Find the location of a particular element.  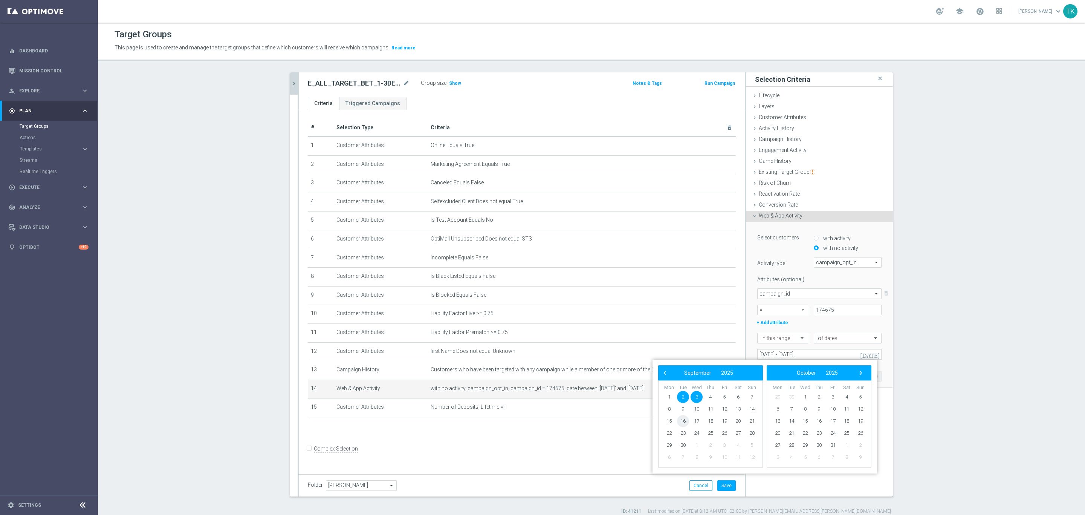

td: 8 is located at coordinates (321, 277).